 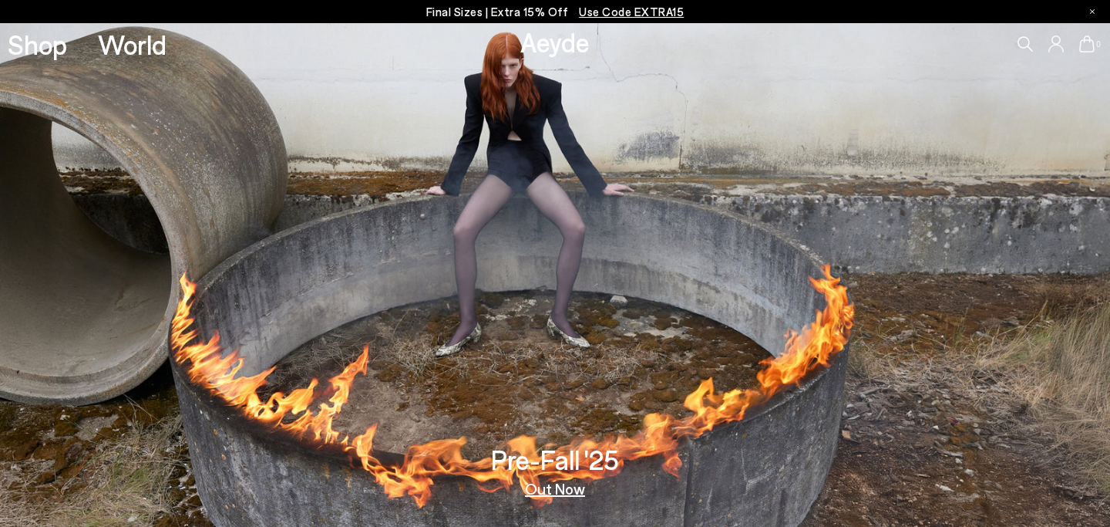 What do you see at coordinates (555, 459) in the screenshot?
I see `h3: Pre-Fall '25` at bounding box center [555, 459].